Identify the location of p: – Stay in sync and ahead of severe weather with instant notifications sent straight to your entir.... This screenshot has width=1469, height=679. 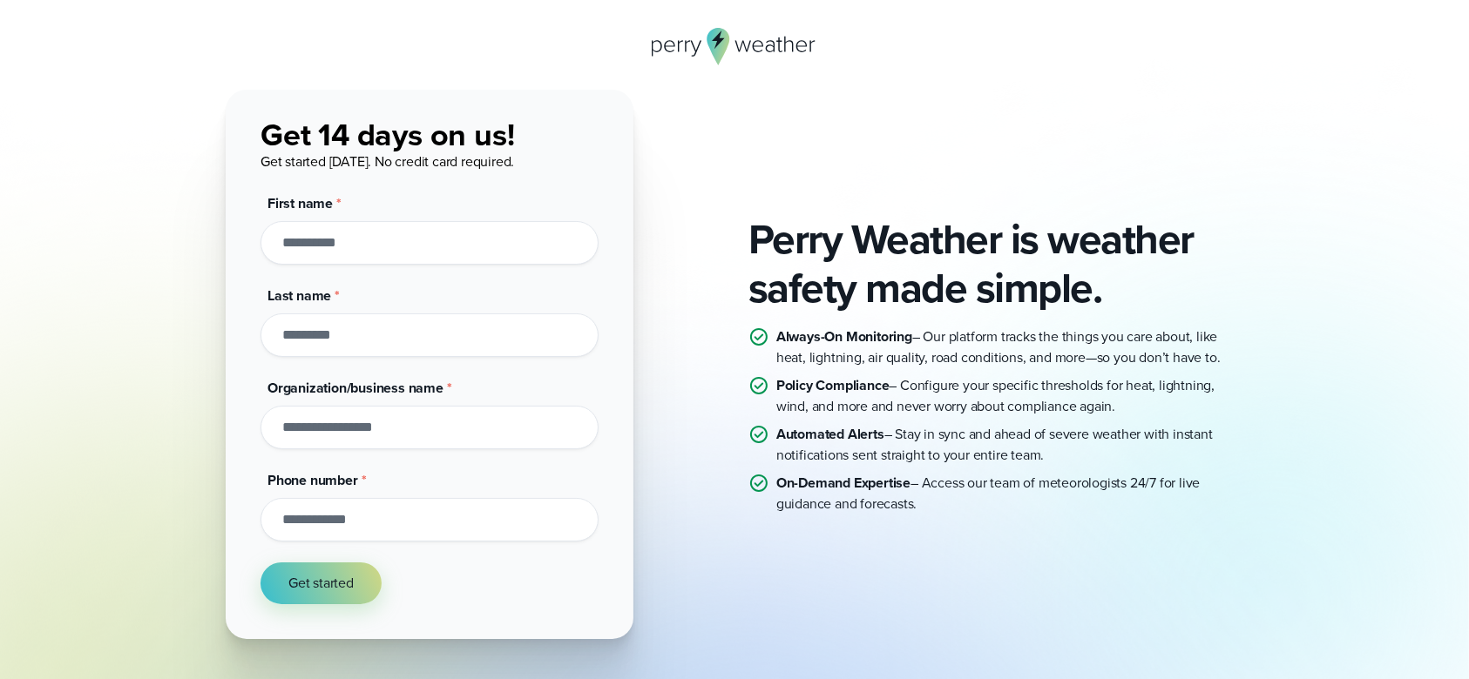
(1010, 445).